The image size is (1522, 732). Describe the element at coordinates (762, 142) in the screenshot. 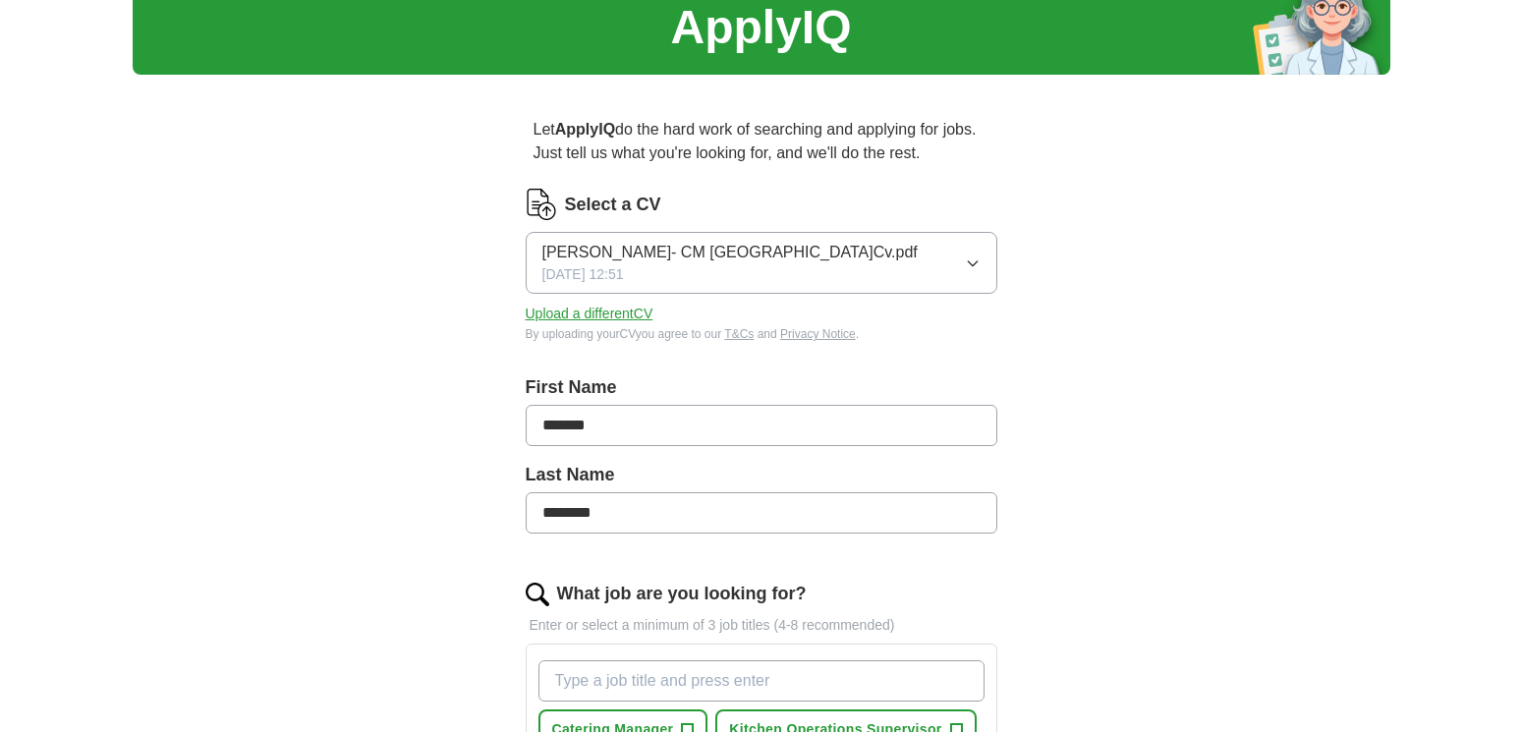

I see `p: Let do the hard work of searching and applying for jobs. Just tell us what you're looking for, an...` at that location.